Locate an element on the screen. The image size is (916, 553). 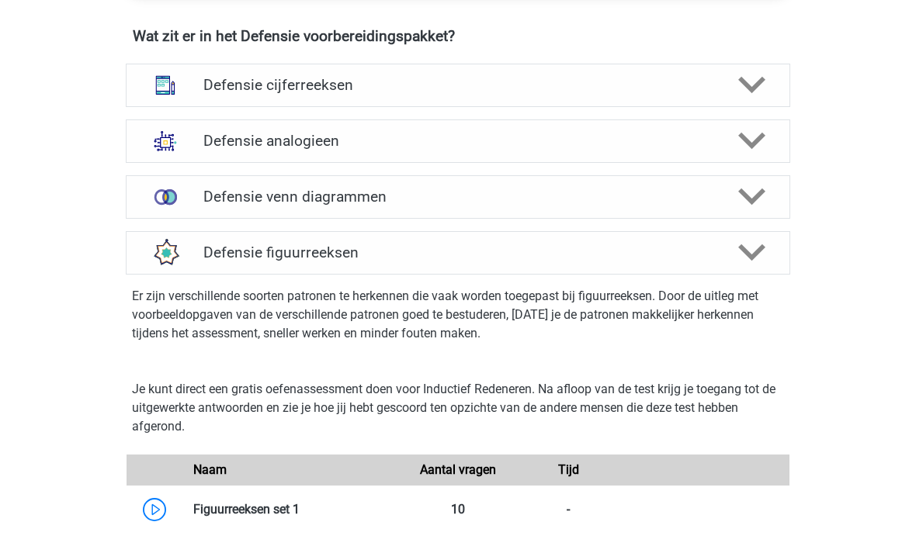
img: figuurreeksen is located at coordinates (165, 254).